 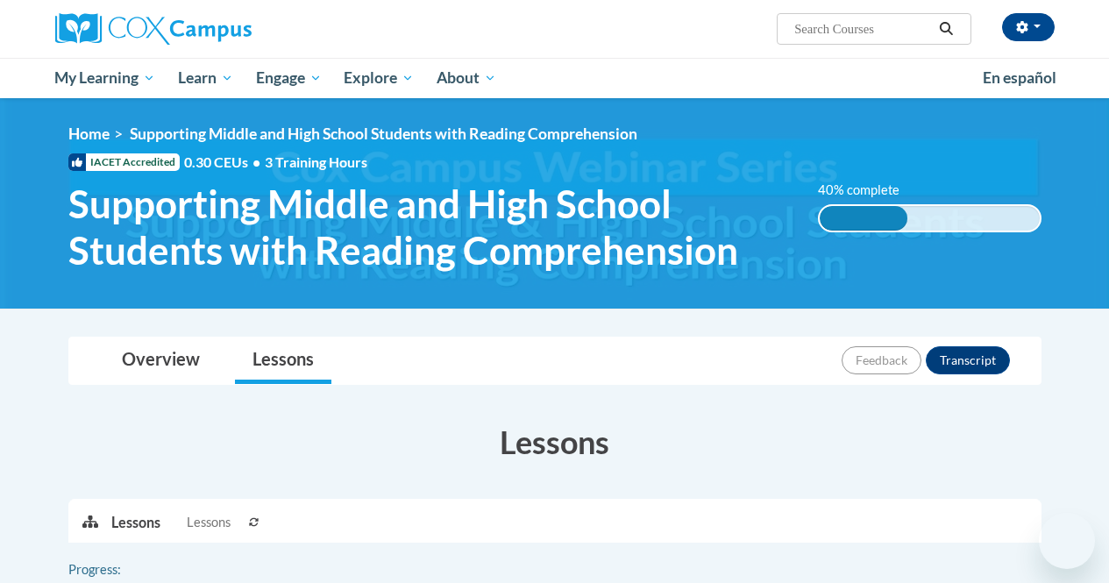 I want to click on a: Learn, so click(x=205, y=78).